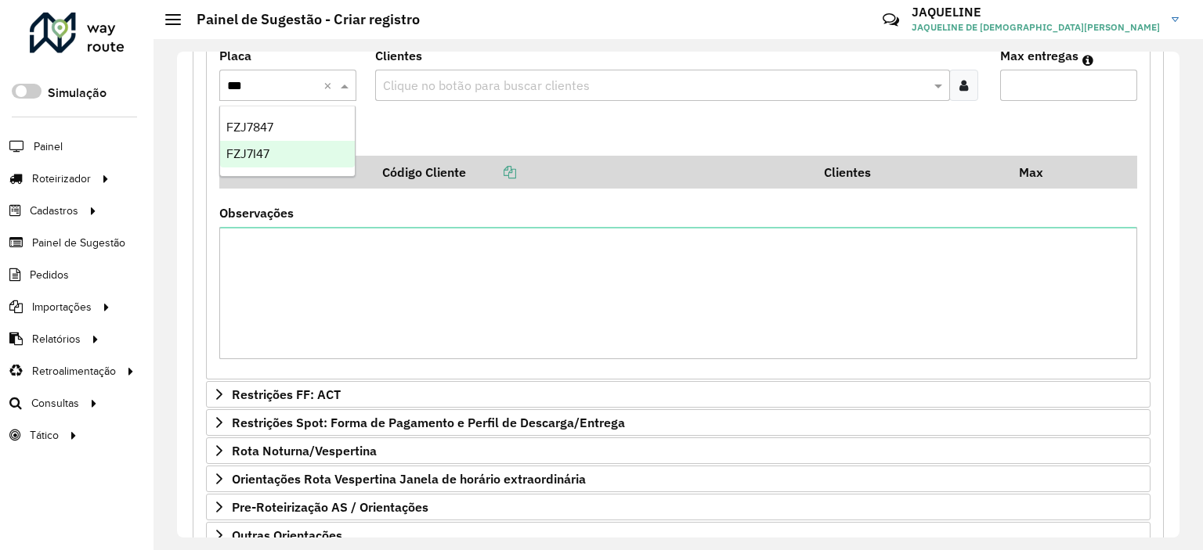 Image resolution: width=1203 pixels, height=550 pixels. What do you see at coordinates (399, 56) in the screenshot?
I see `label: Clientes` at bounding box center [399, 56].